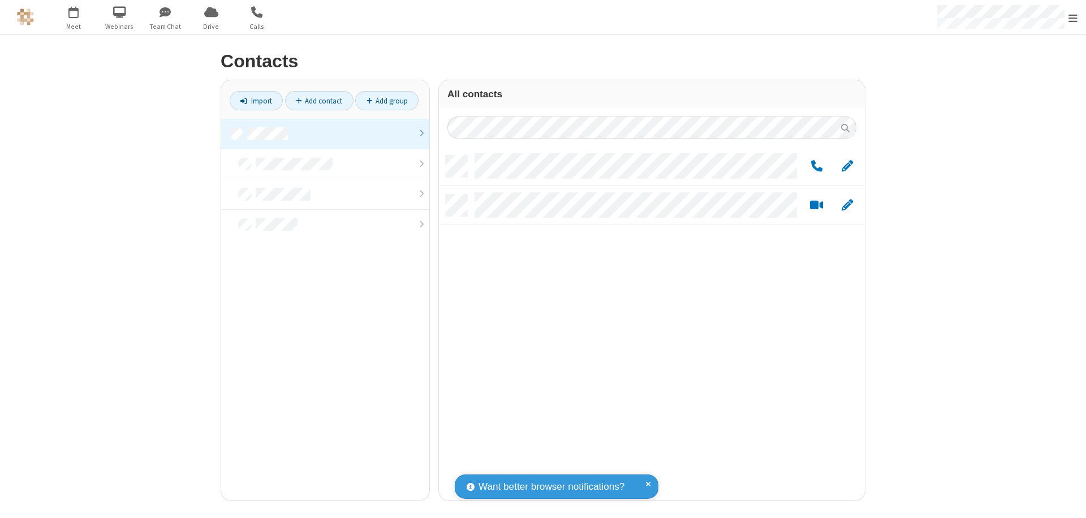 The image size is (1086, 518). What do you see at coordinates (387, 101) in the screenshot?
I see `a: Add group` at bounding box center [387, 101].